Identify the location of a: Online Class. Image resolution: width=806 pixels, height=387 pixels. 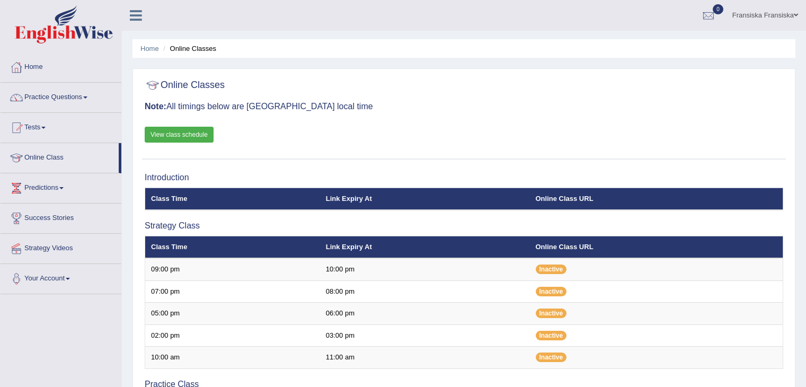
(59, 156).